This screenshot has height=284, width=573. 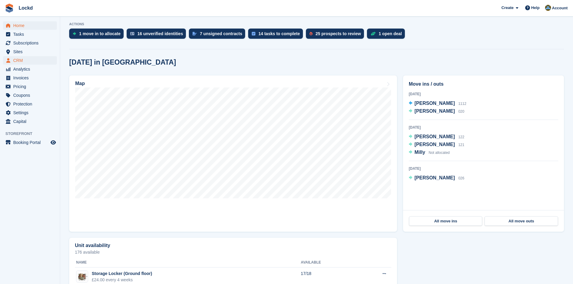 I want to click on span: Coupons, so click(x=31, y=95).